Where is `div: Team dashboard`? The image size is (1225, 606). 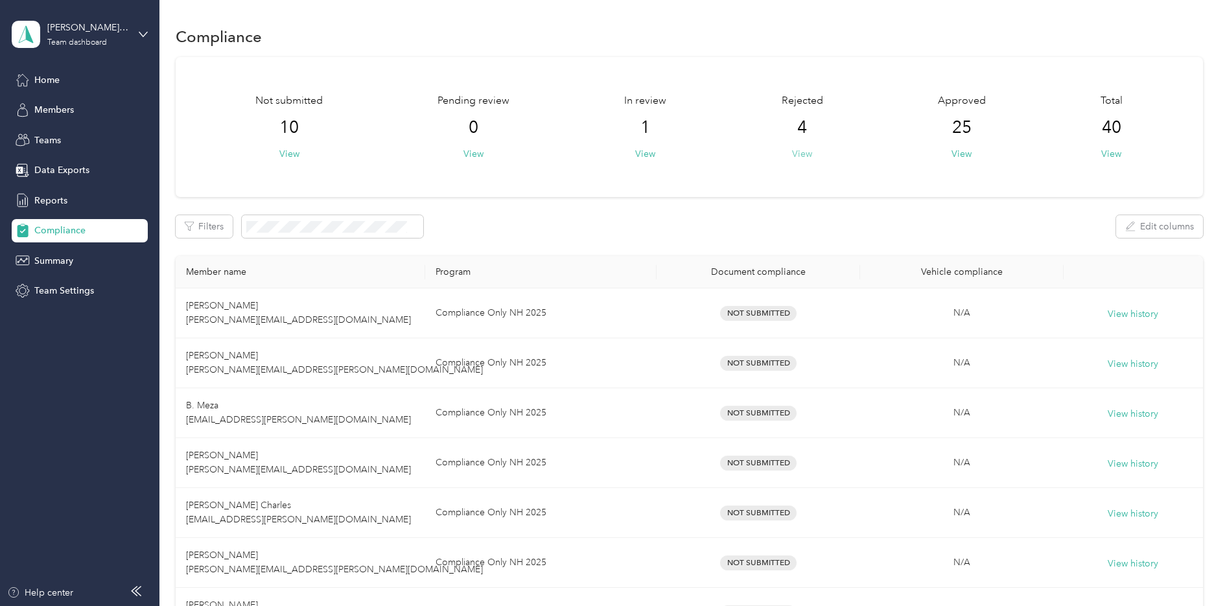 div: Team dashboard is located at coordinates (77, 43).